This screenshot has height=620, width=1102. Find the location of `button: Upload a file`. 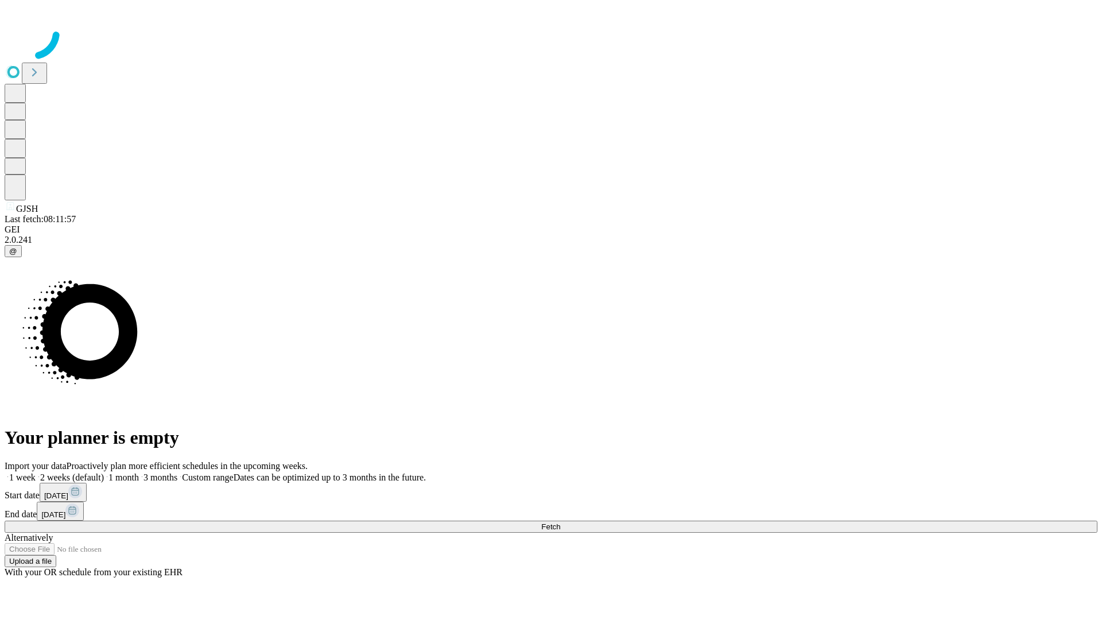

button: Upload a file is located at coordinates (30, 561).